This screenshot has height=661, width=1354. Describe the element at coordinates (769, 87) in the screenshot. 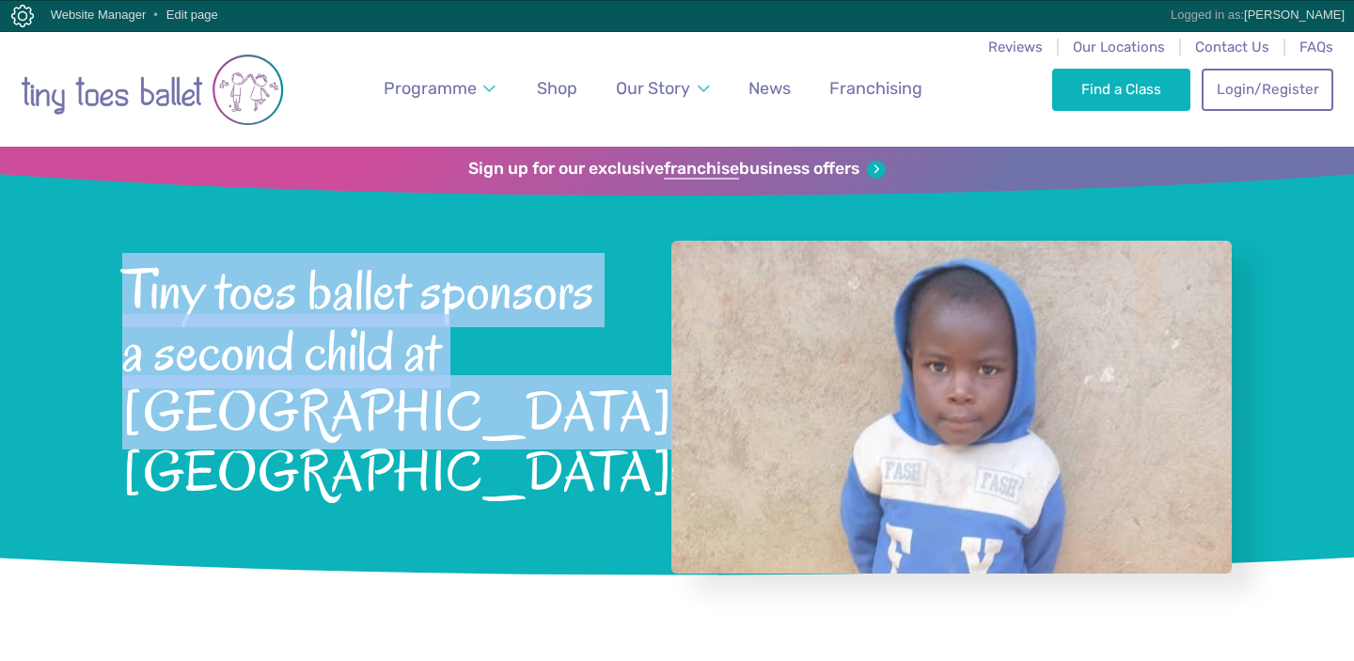

I see `span: News` at that location.